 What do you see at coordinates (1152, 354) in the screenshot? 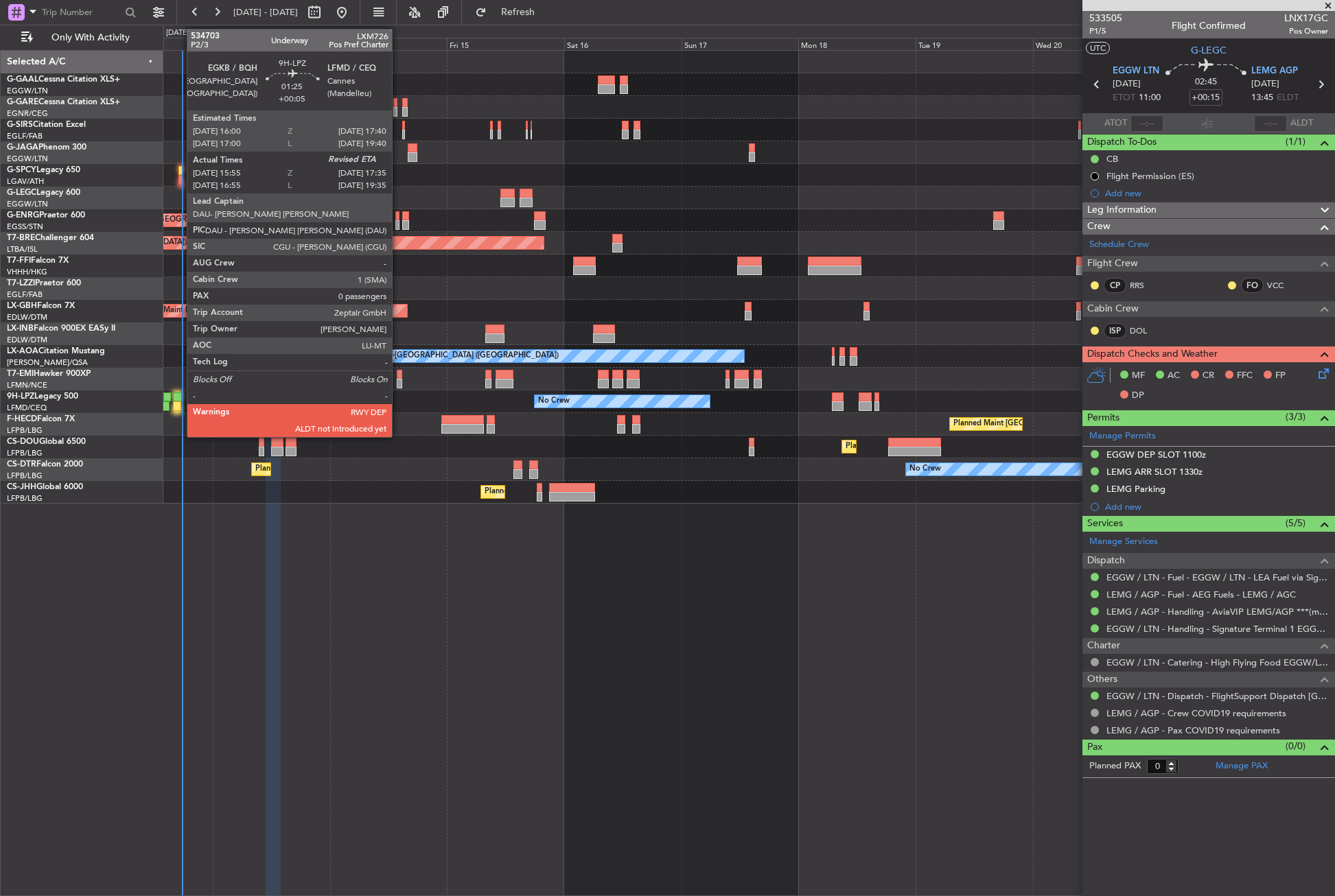
I see `span: Dispatch Checks and Weather` at bounding box center [1152, 354].